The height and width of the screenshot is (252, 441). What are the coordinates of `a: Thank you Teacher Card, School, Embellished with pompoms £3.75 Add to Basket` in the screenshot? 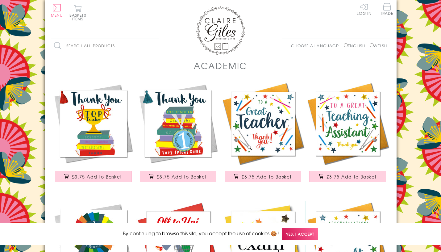 It's located at (263, 135).